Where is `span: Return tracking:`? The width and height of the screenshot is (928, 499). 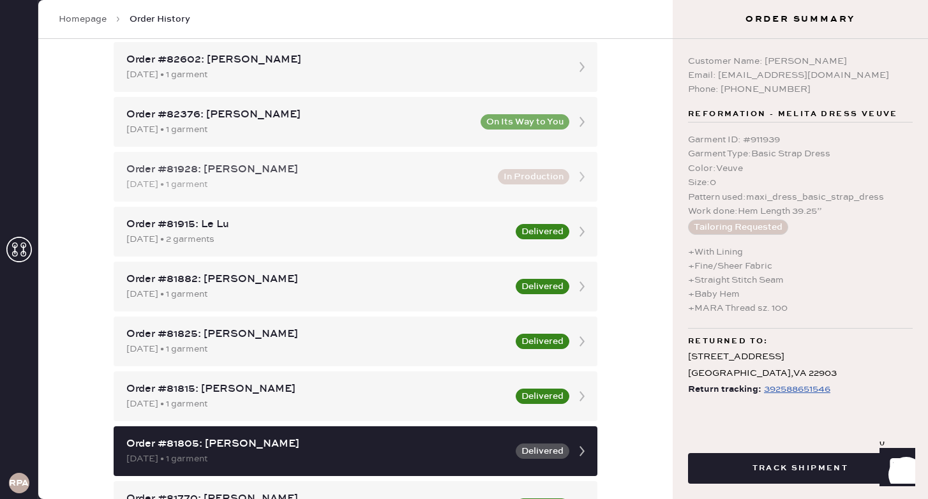
span: Return tracking: is located at coordinates (724, 389).